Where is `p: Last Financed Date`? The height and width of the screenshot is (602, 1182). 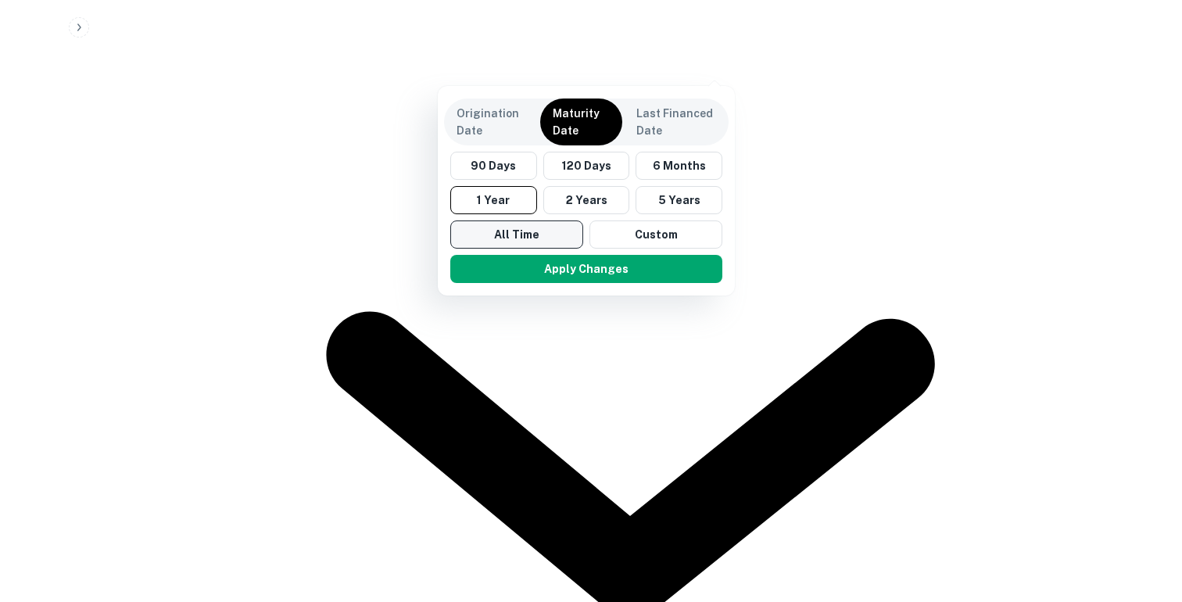
p: Last Financed Date is located at coordinates (676, 122).